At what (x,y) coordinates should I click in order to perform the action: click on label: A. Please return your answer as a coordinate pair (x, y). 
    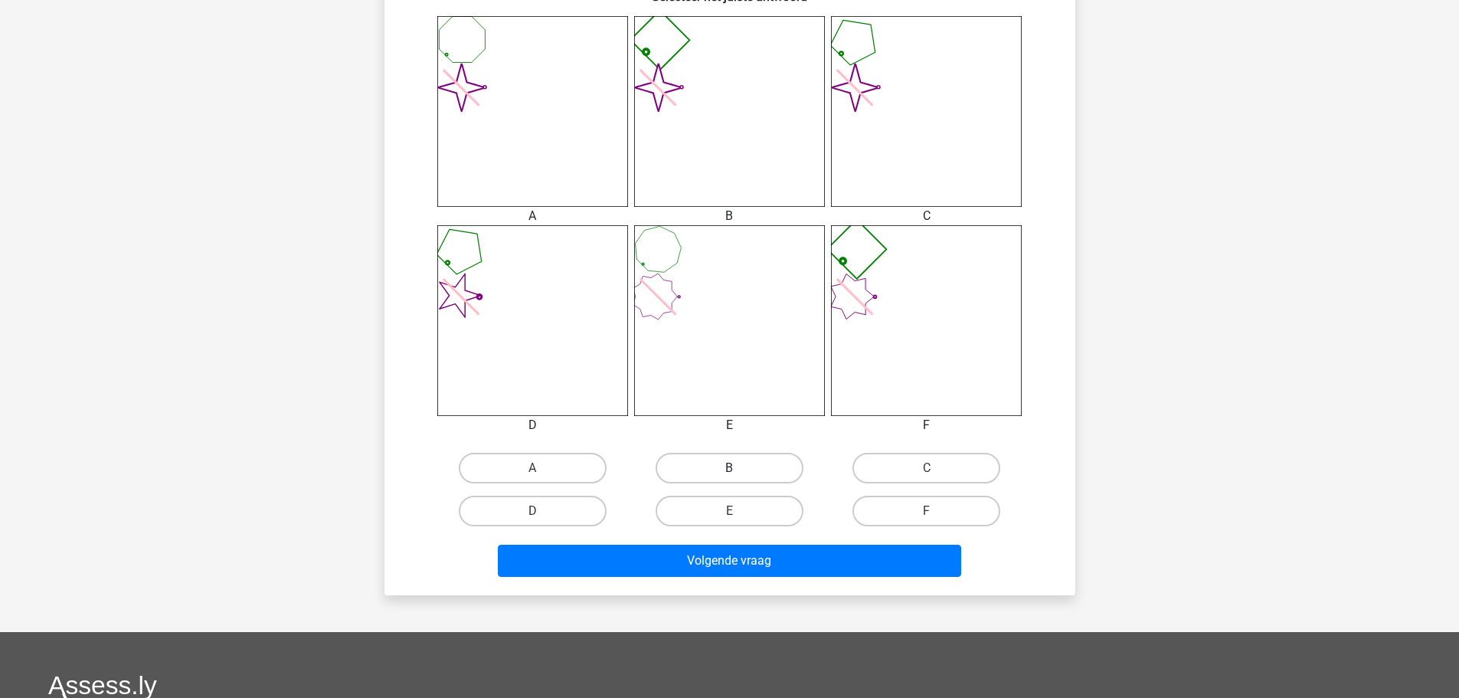
    Looking at the image, I should click on (532, 468).